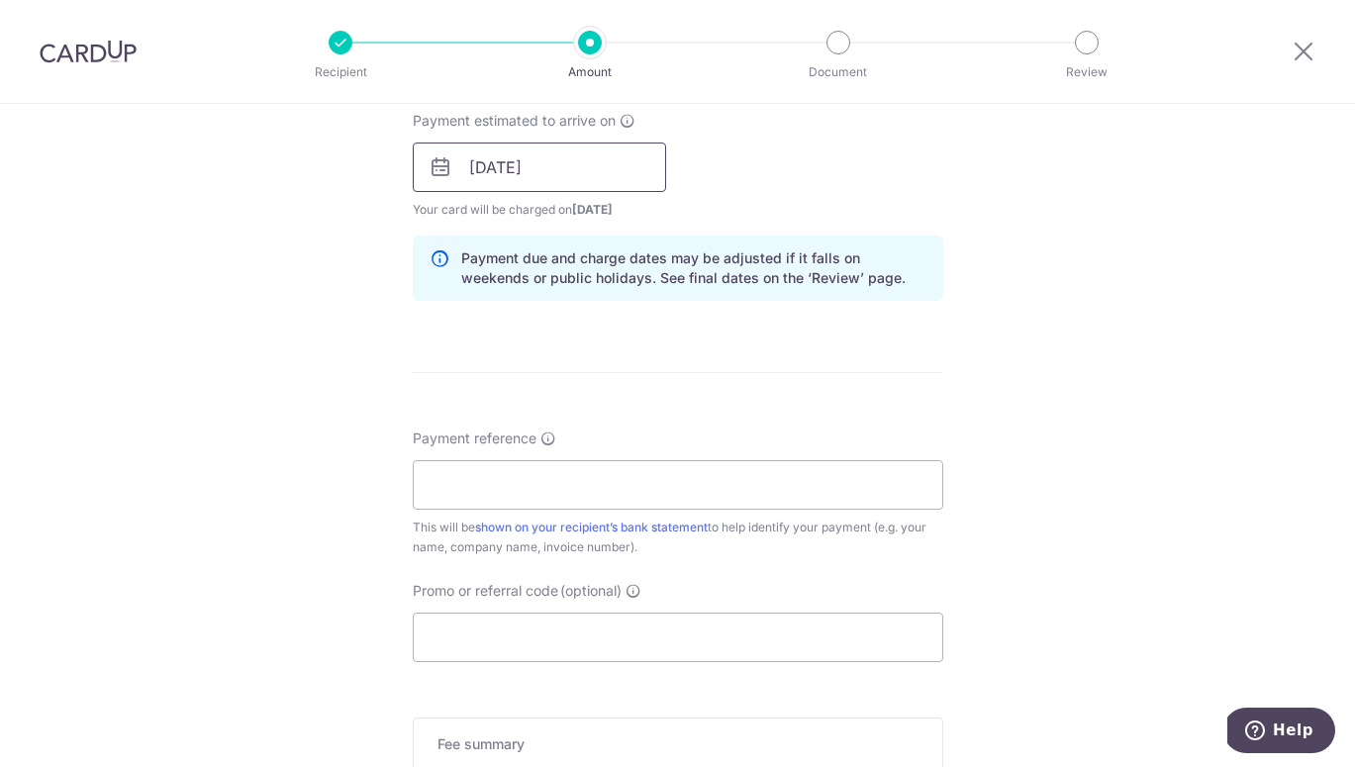  I want to click on p: Review, so click(1087, 72).